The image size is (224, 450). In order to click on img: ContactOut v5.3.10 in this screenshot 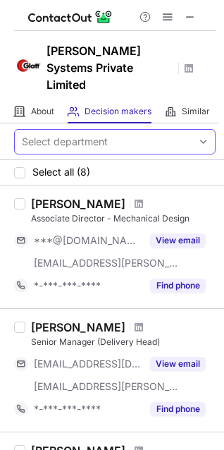, I will do `click(71, 17)`.